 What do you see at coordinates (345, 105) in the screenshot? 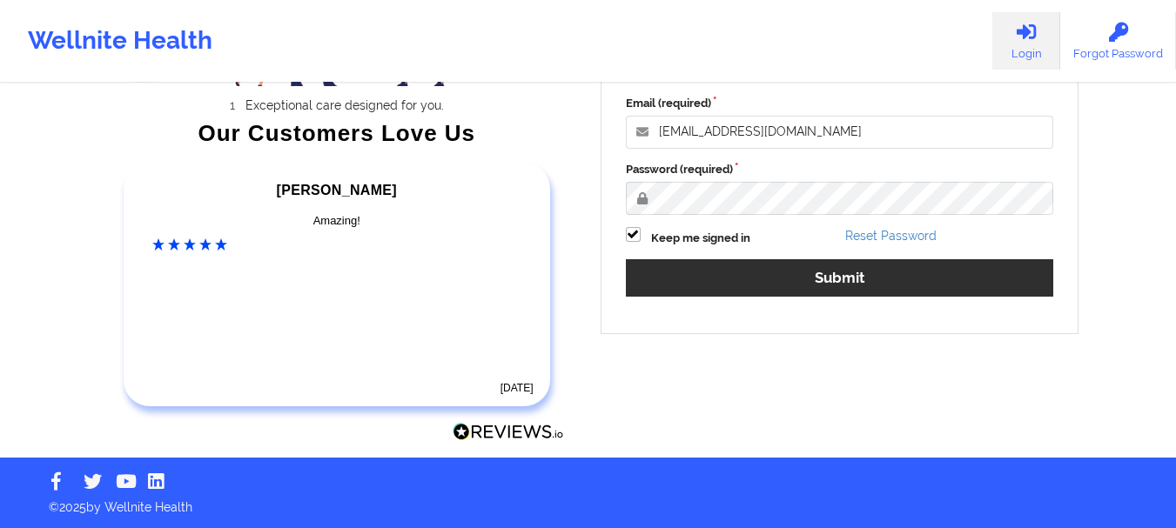
I see `li: Exceptional care designed for you.` at bounding box center [345, 105].